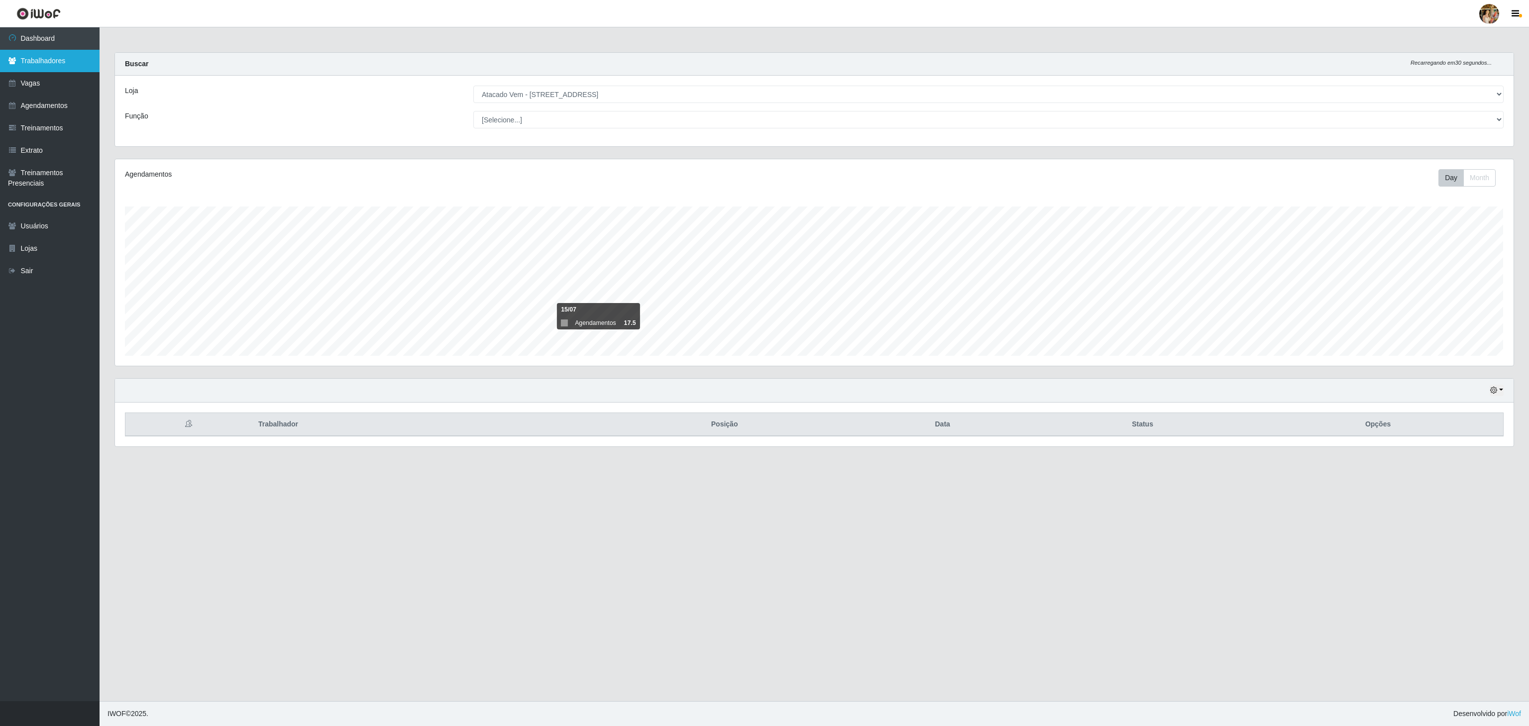 This screenshot has height=726, width=1529. Describe the element at coordinates (1471, 178) in the screenshot. I see `div: Toolbar with button groups` at that location.